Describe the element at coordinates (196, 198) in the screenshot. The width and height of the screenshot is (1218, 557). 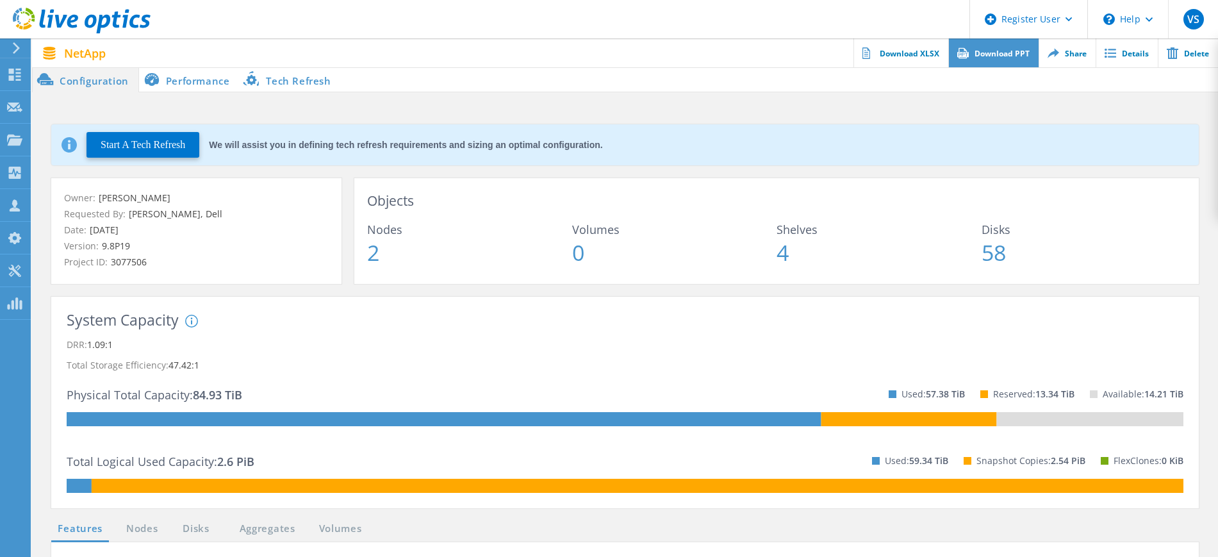
I see `p: Owner:` at that location.